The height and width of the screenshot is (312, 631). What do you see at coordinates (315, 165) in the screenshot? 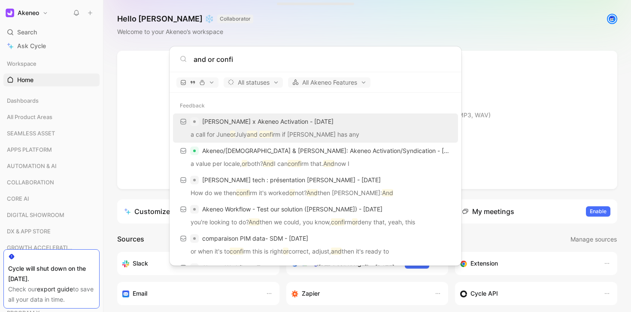
I see `p: a value per locale, both? I can rm that. now I` at bounding box center [315, 165].